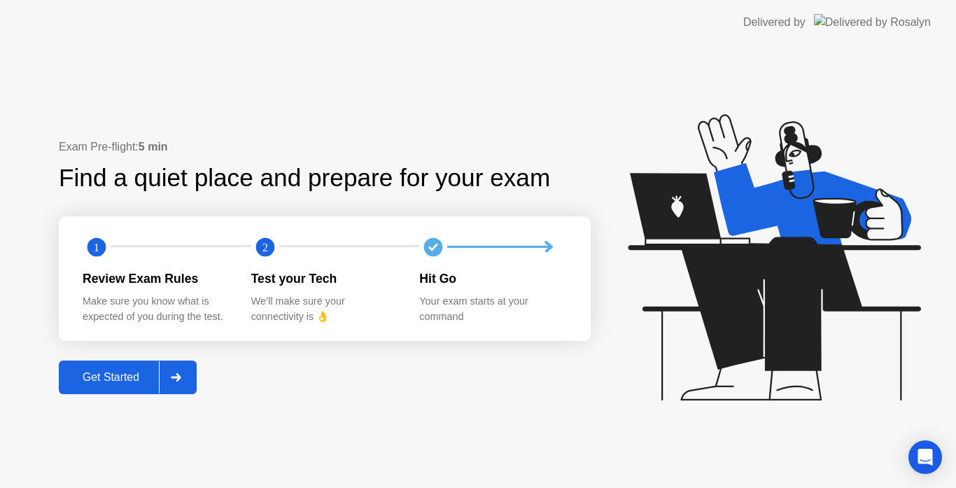 This screenshot has height=488, width=956. I want to click on div: Delivered by, so click(774, 22).